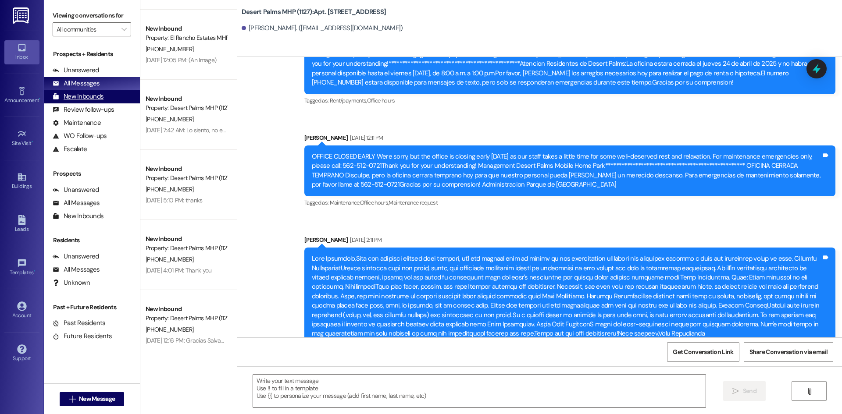 This screenshot has width=842, height=414. Describe the element at coordinates (788, 352) in the screenshot. I see `span: Share Conversation via email` at that location.